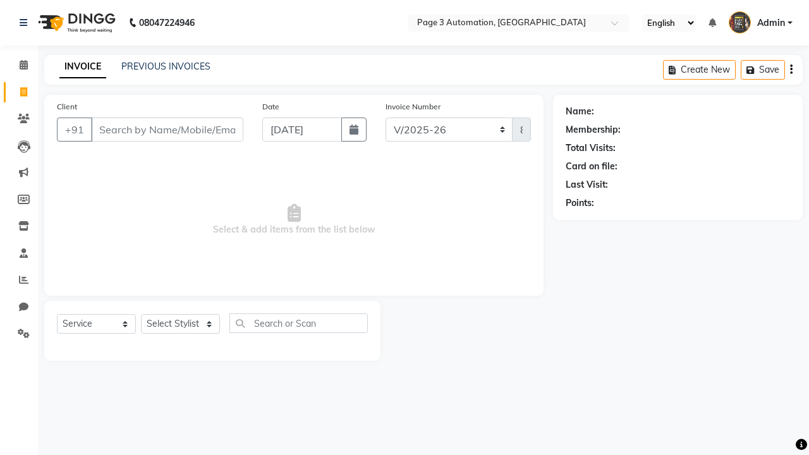 Image resolution: width=809 pixels, height=455 pixels. I want to click on div: Name:, so click(579, 111).